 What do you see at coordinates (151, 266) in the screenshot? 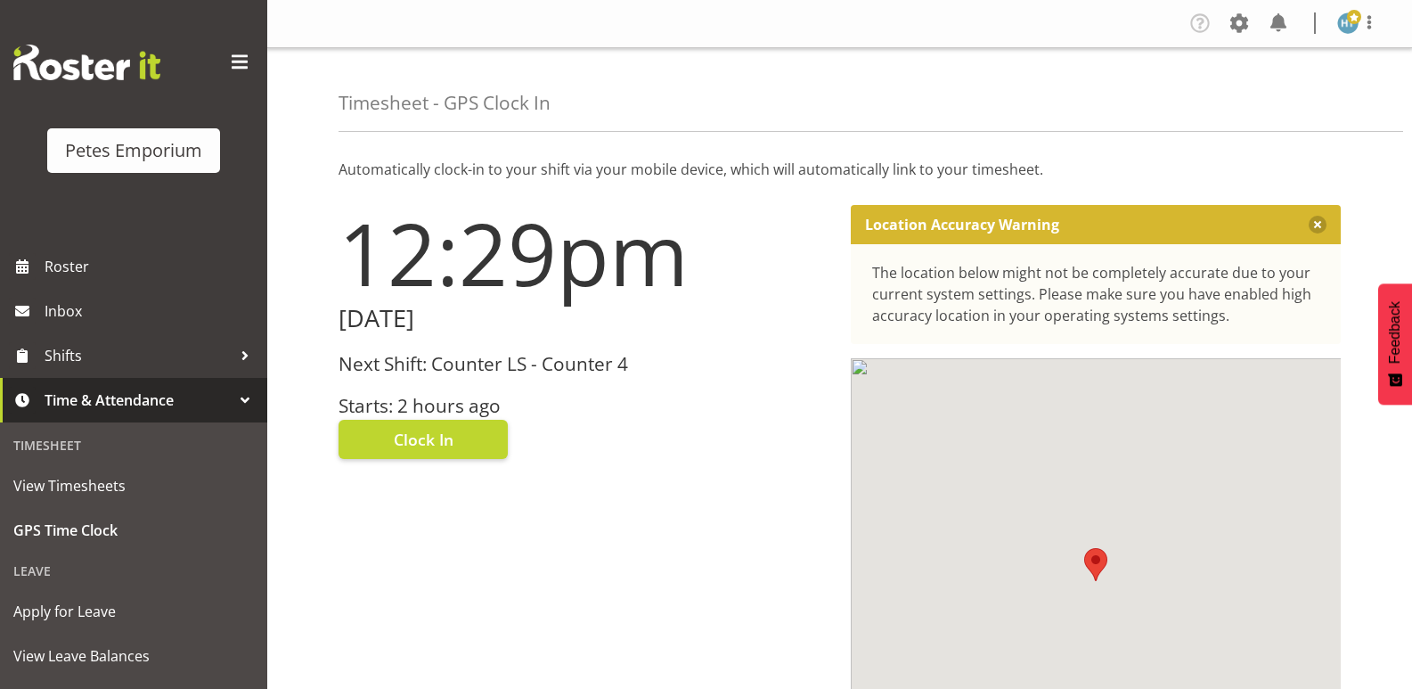
I see `span: Roster` at bounding box center [151, 266].